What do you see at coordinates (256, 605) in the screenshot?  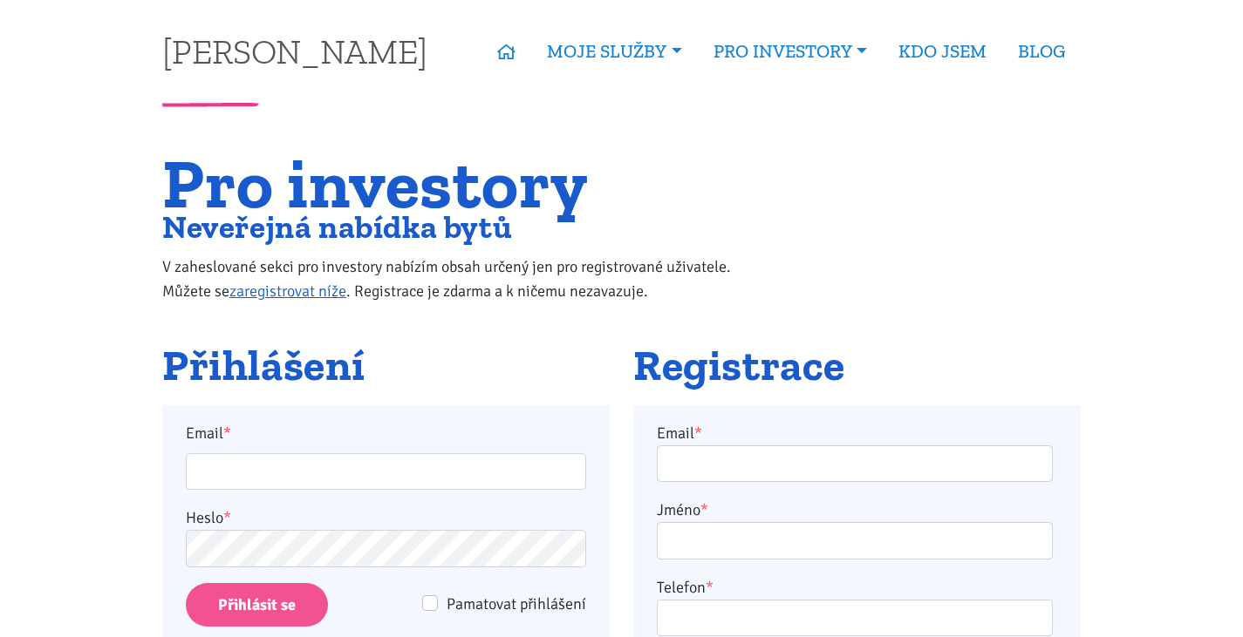 I see `input: Přihlásit se` at bounding box center [256, 605].